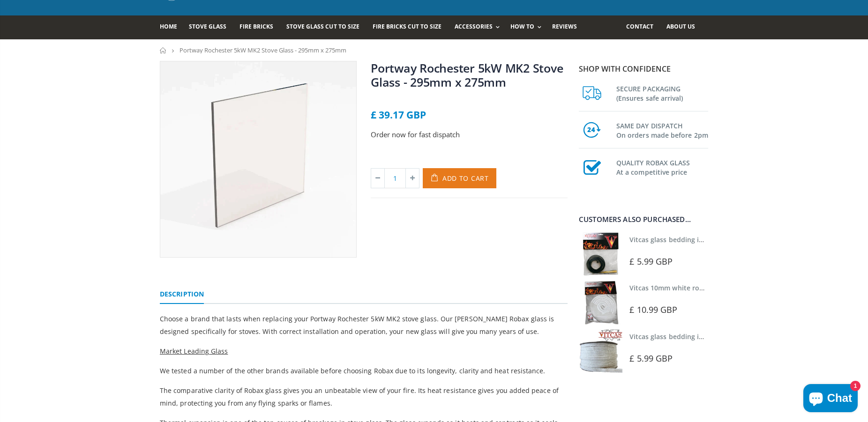 Image resolution: width=868 pixels, height=422 pixels. I want to click on a: Vitcas glass bedding in tape - 2mm x 10mm x 2 meters, so click(717, 240).